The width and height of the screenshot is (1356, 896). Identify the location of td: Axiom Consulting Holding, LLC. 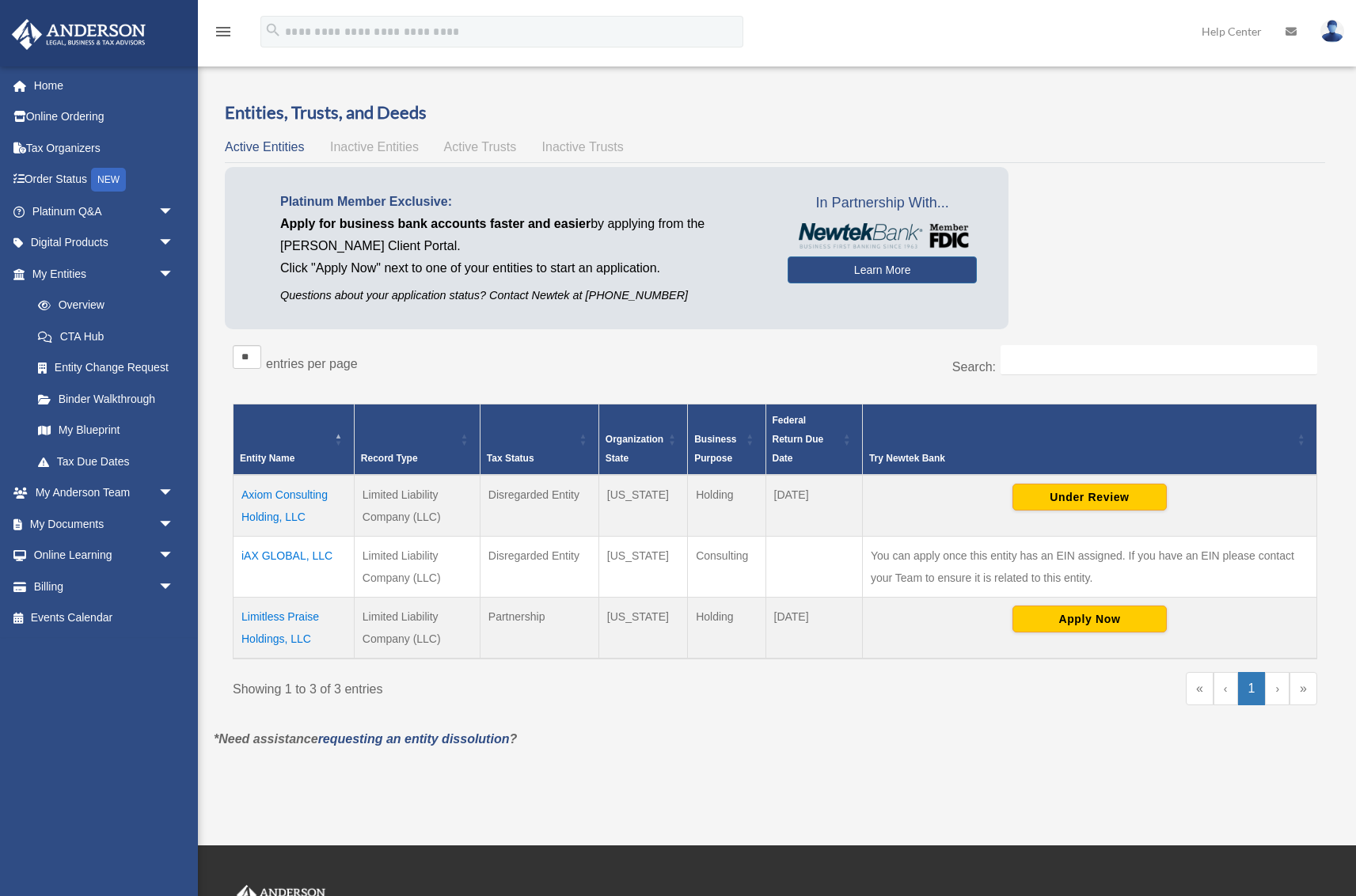
(294, 506).